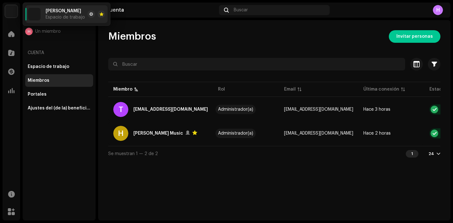 The width and height of the screenshot is (453, 223). I want to click on span: Helen, so click(63, 11).